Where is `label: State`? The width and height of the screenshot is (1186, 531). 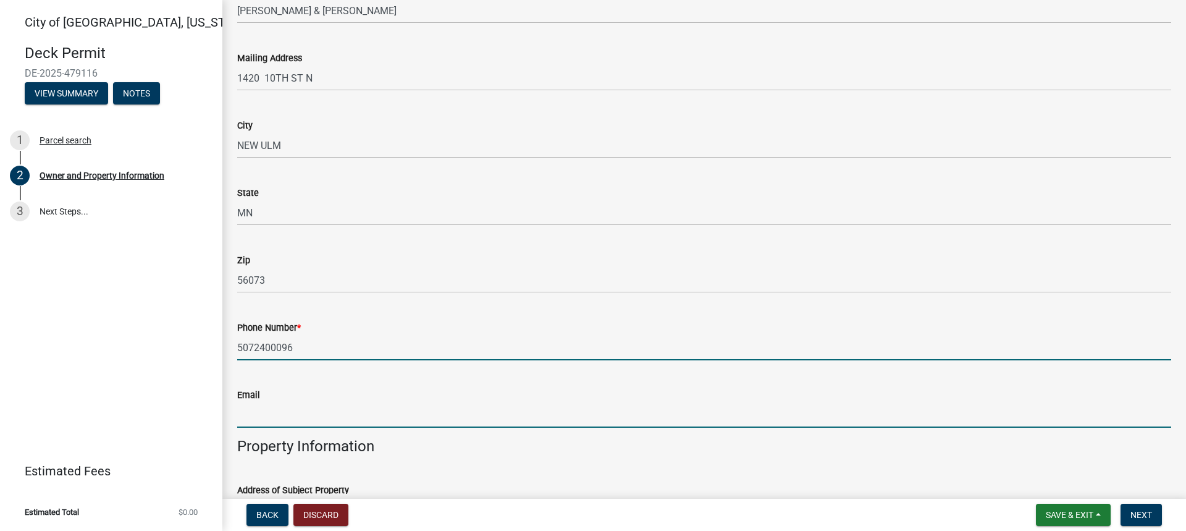 label: State is located at coordinates (248, 193).